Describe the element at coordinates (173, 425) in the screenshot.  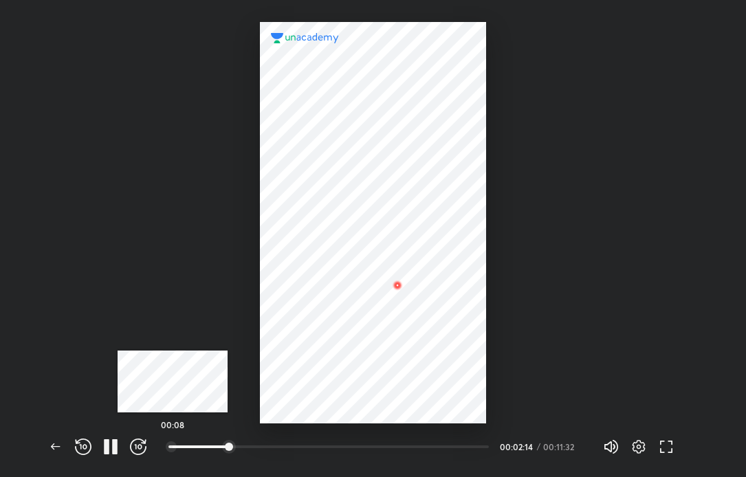
I see `h5: 00:08` at that location.